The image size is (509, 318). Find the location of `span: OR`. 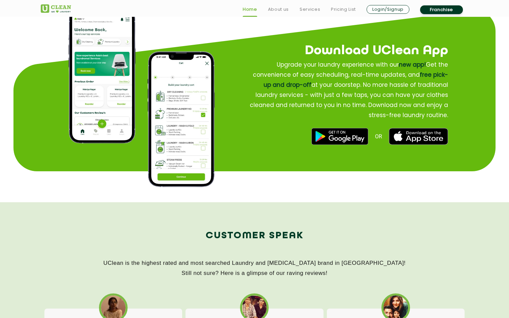

span: OR is located at coordinates (378, 136).